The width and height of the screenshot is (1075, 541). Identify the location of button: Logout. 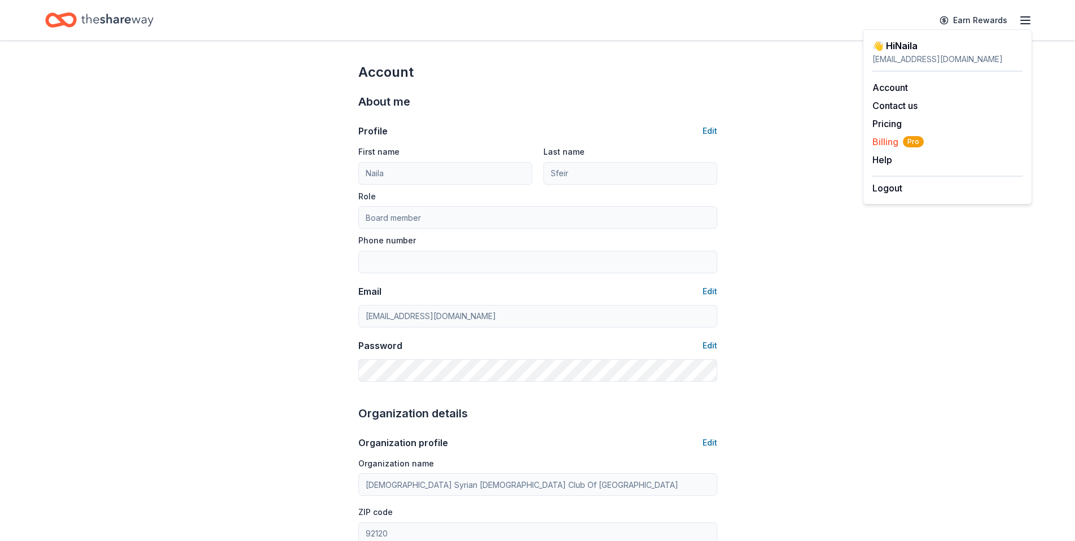
(887, 188).